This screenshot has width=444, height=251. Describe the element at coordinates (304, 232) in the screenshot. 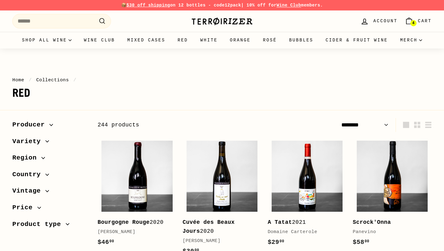

I see `div: Domaine Carterole` at that location.